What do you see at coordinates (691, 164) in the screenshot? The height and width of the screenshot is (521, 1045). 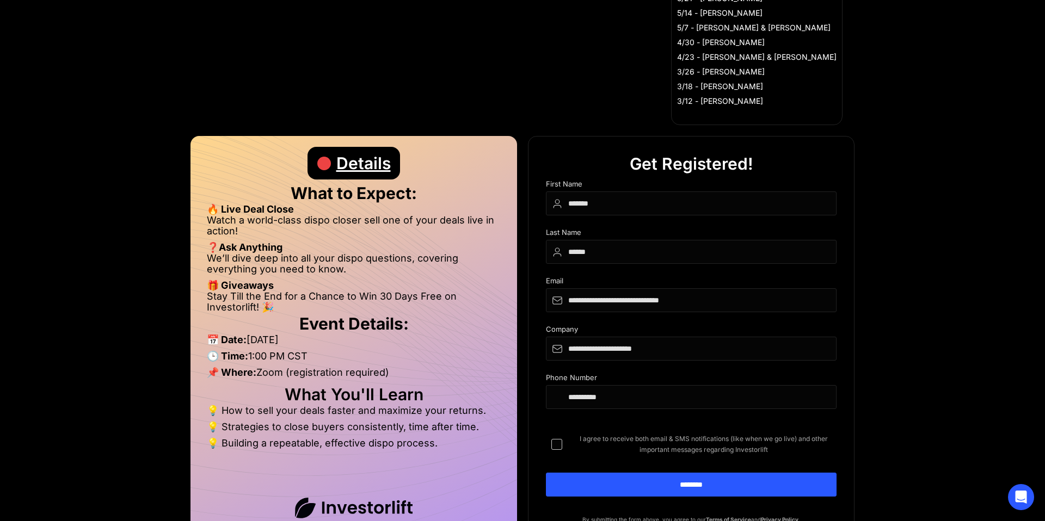 I see `div: Get Registered!` at bounding box center [691, 164].